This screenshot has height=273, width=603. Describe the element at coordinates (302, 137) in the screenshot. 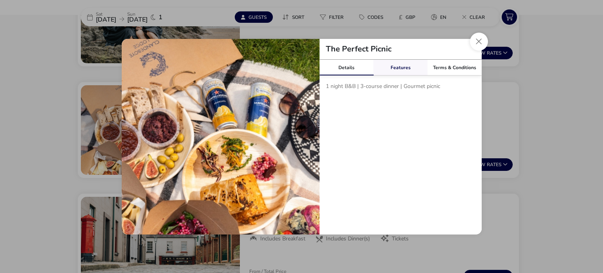

I see `div: tariffDetails` at that location.